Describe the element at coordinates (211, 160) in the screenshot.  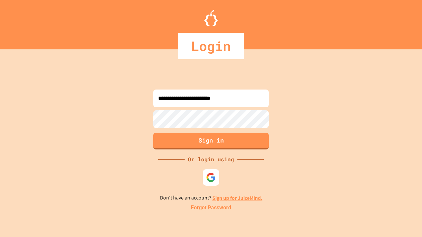
I see `div: Or login using` at that location.